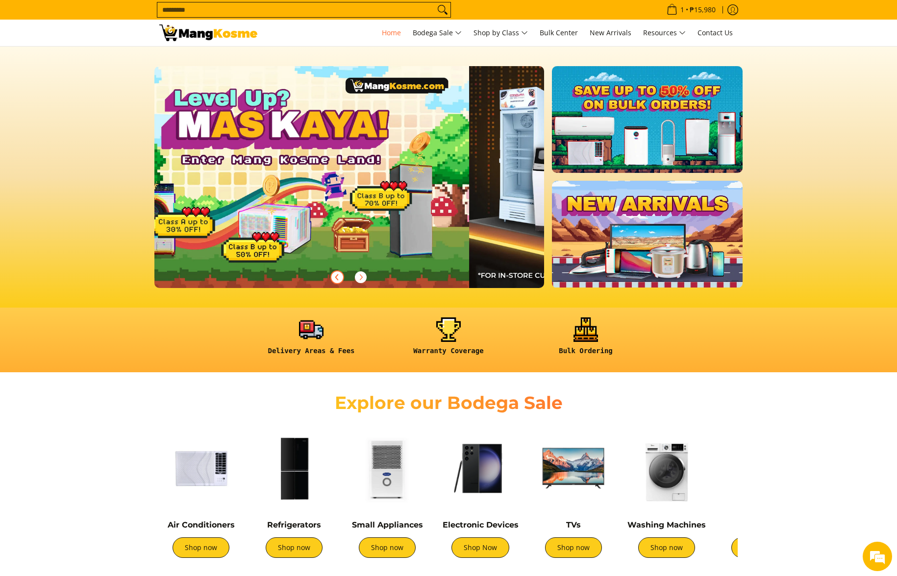 The width and height of the screenshot is (897, 576). I want to click on img: Air Conditioners, so click(201, 469).